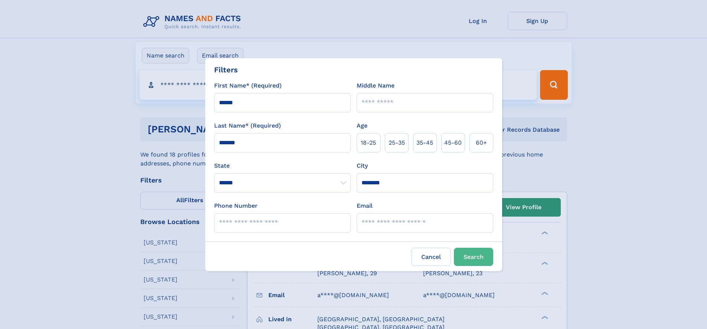 The height and width of the screenshot is (329, 707). I want to click on label: State, so click(283, 166).